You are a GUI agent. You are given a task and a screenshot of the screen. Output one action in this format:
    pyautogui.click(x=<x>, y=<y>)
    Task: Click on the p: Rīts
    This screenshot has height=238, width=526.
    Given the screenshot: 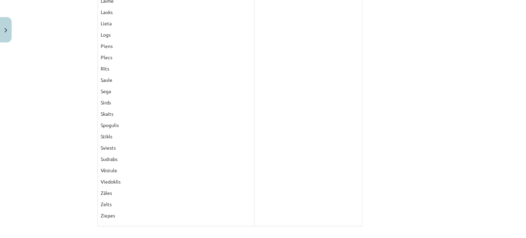 What is the action you would take?
    pyautogui.click(x=176, y=68)
    